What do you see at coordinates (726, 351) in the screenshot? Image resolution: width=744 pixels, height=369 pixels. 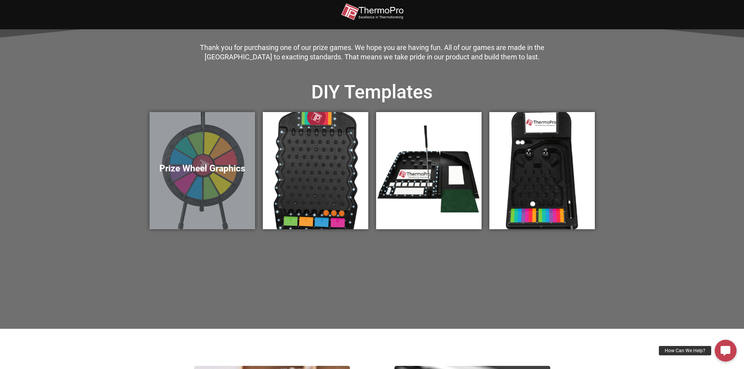 I see `a: How Can We Help?` at bounding box center [726, 351].